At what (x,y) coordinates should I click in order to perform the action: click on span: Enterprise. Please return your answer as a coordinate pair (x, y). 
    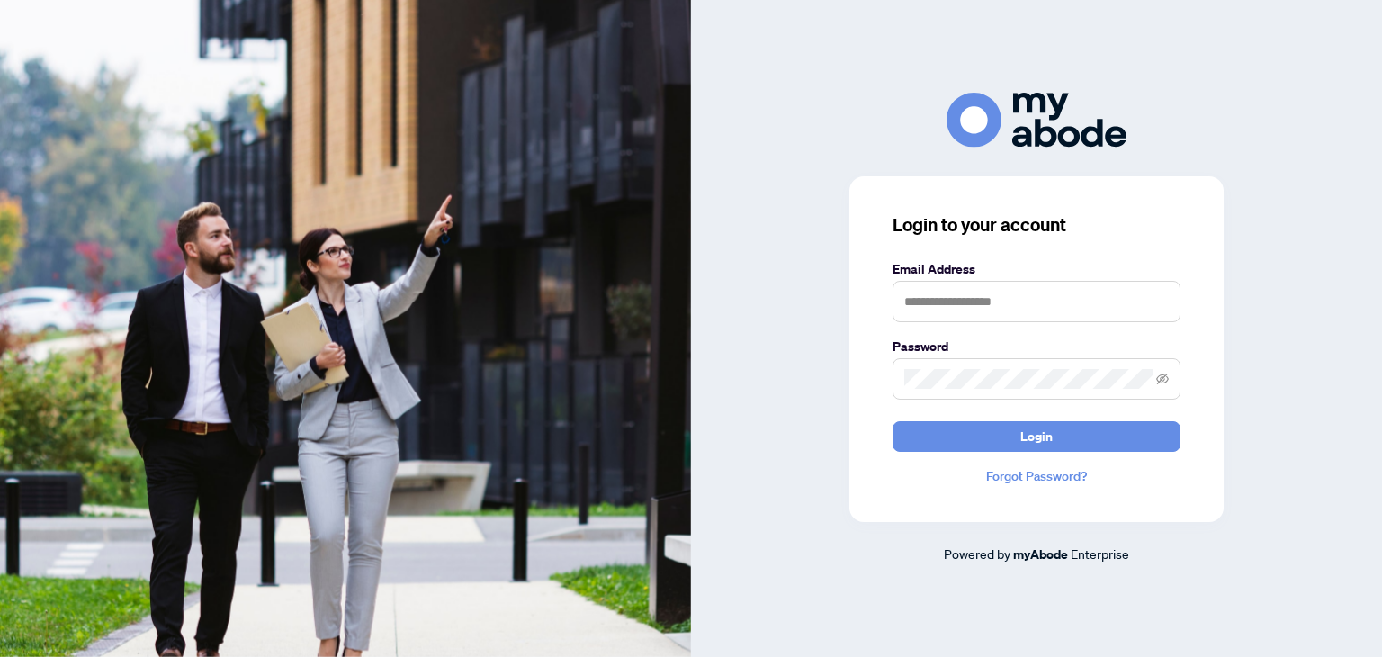
    Looking at the image, I should click on (1100, 553).